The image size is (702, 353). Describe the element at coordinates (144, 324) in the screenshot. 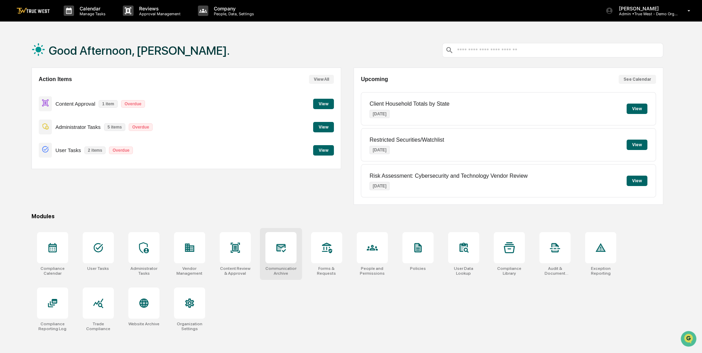

I see `div: Website Archive` at that location.